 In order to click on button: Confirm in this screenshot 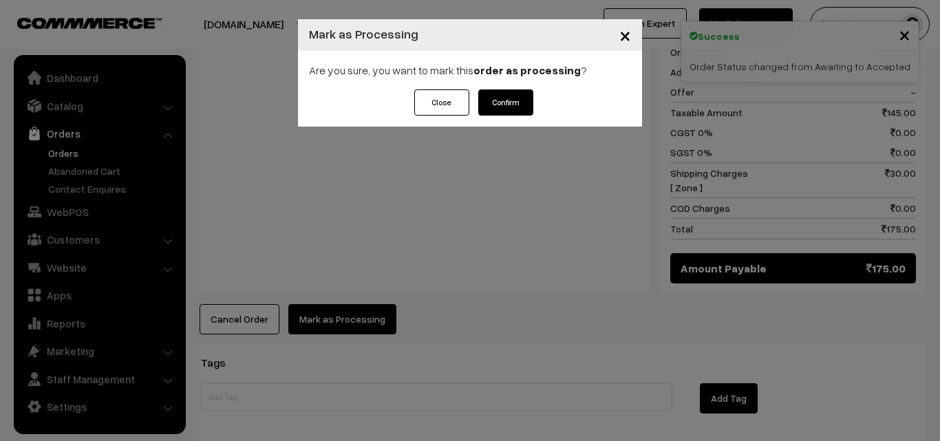, I will do `click(506, 102)`.